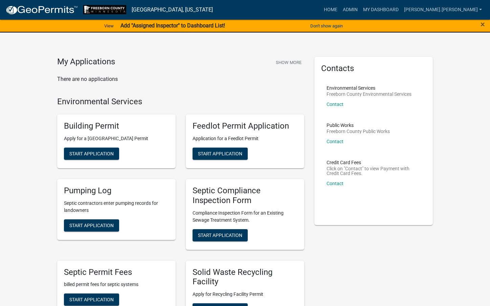 The image size is (490, 306). What do you see at coordinates (369, 94) in the screenshot?
I see `p: Freeborn County Environmental Services` at bounding box center [369, 94].